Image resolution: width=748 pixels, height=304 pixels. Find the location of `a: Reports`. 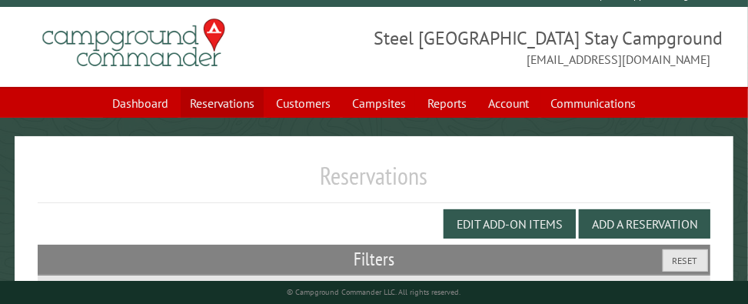

a: Reports is located at coordinates (447, 103).